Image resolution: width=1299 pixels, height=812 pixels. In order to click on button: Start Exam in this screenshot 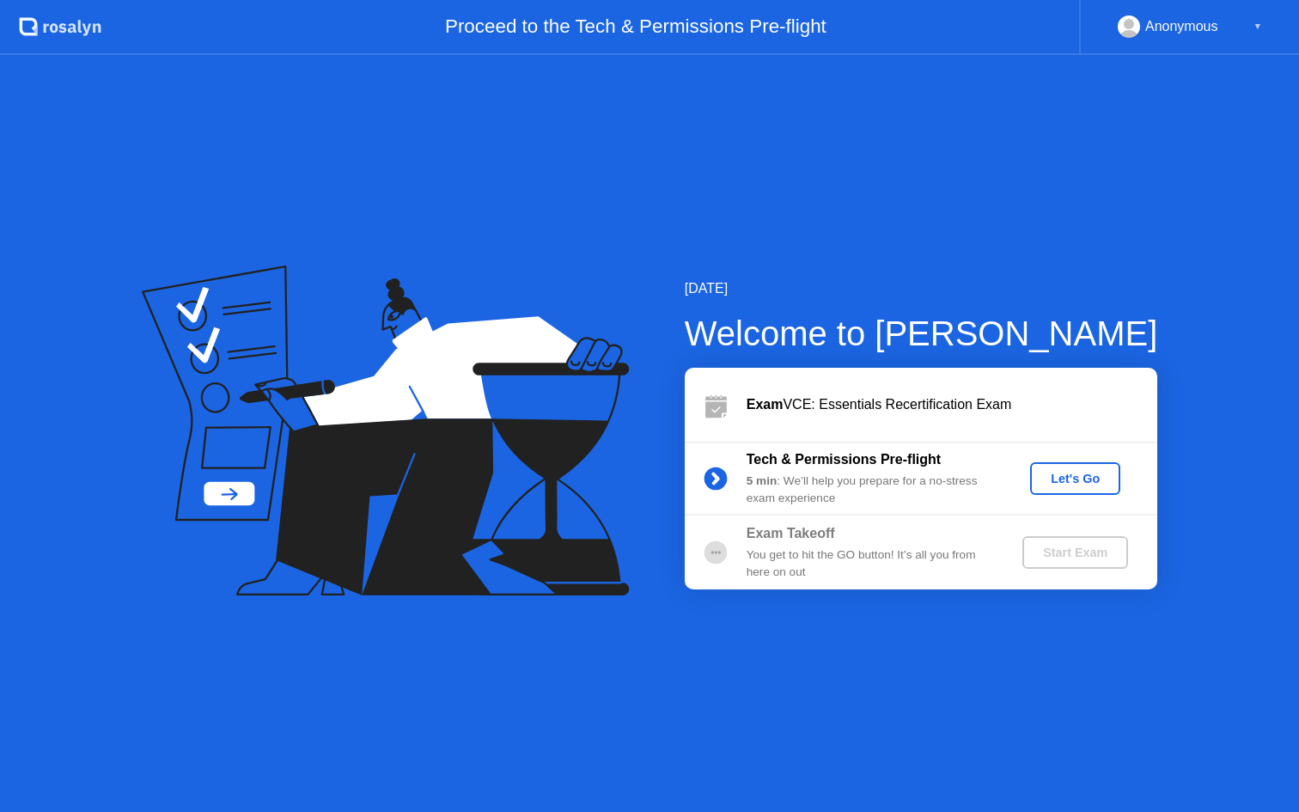, I will do `click(1075, 552)`.